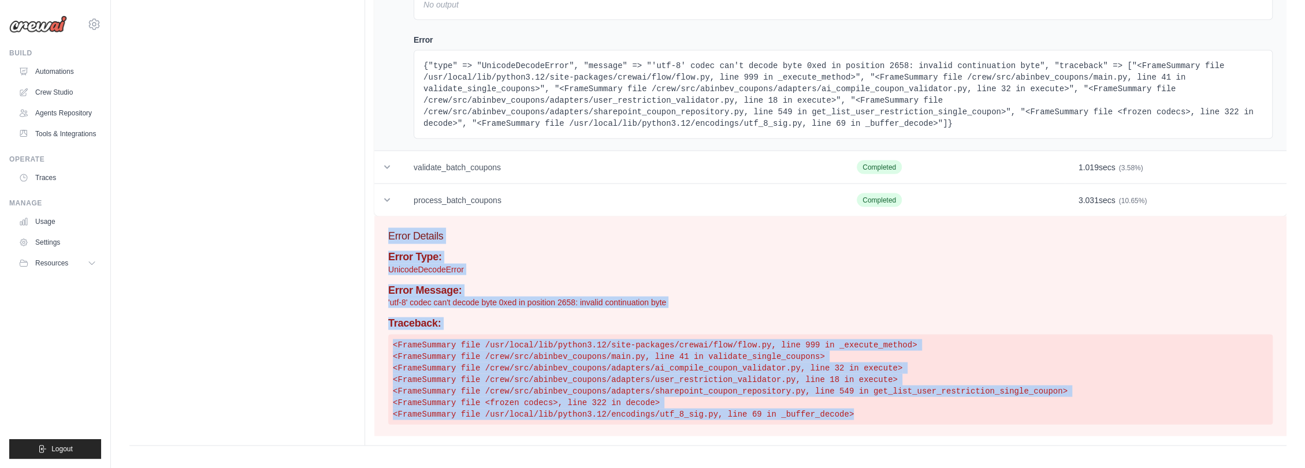 The height and width of the screenshot is (468, 1305). What do you see at coordinates (57, 243) in the screenshot?
I see `a: Settings` at bounding box center [57, 243].